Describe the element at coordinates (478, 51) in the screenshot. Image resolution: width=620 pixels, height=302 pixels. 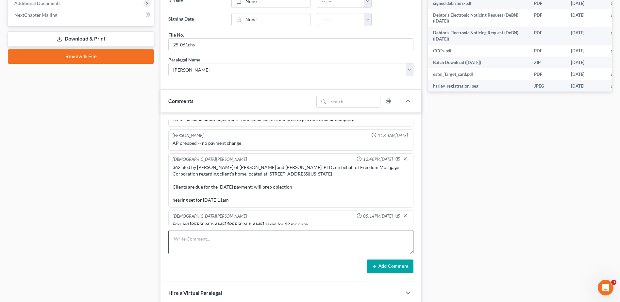
I see `td: CCCs-pdf` at that location.